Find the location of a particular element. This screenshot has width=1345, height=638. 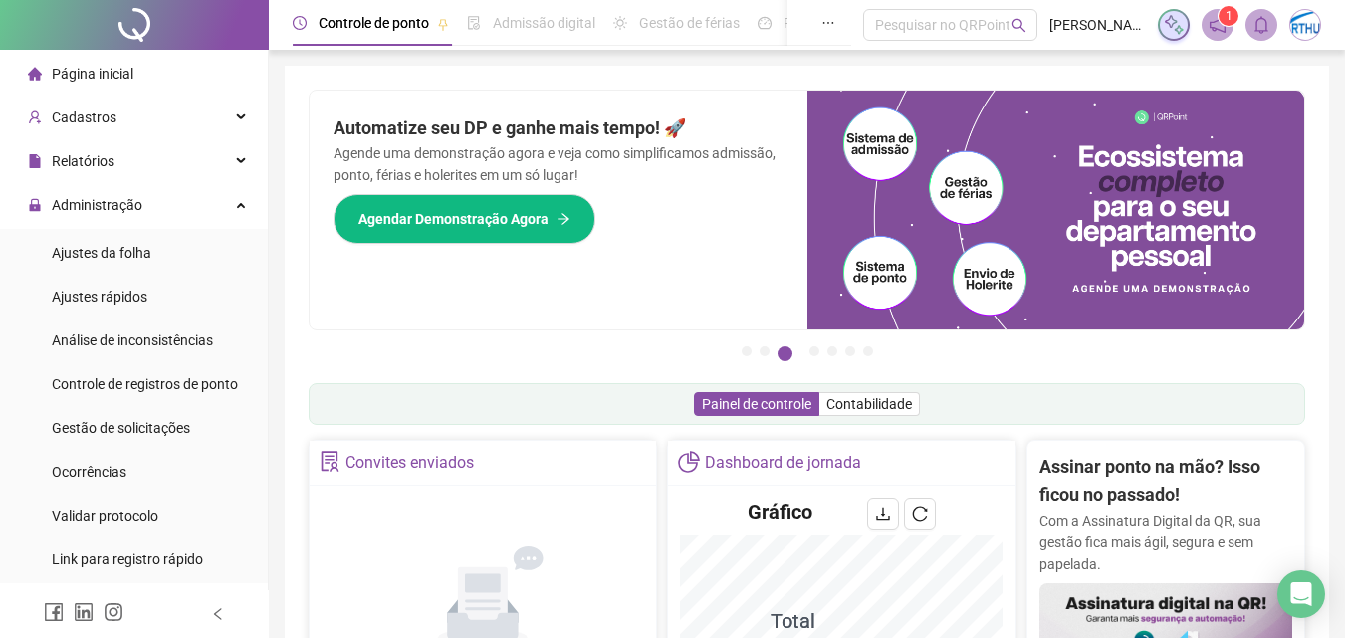

span: pie-chart is located at coordinates (688, 461).